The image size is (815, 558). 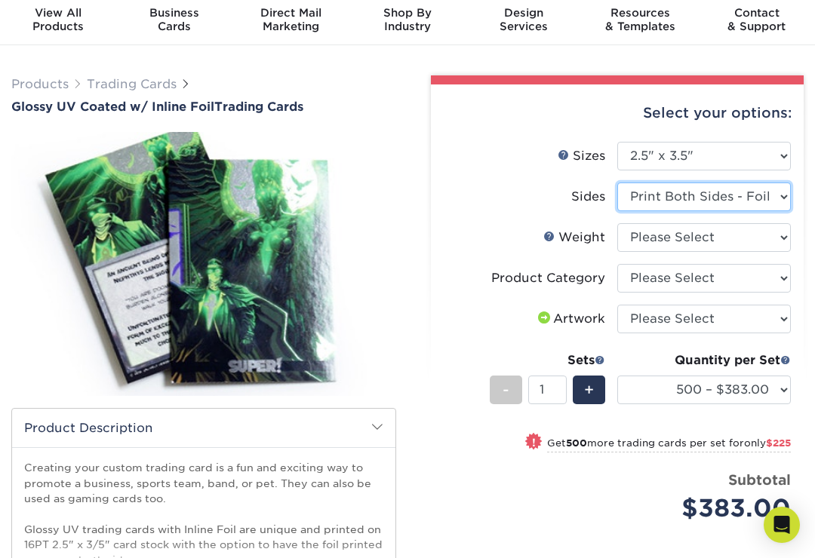 I want to click on div: Sets, so click(x=547, y=361).